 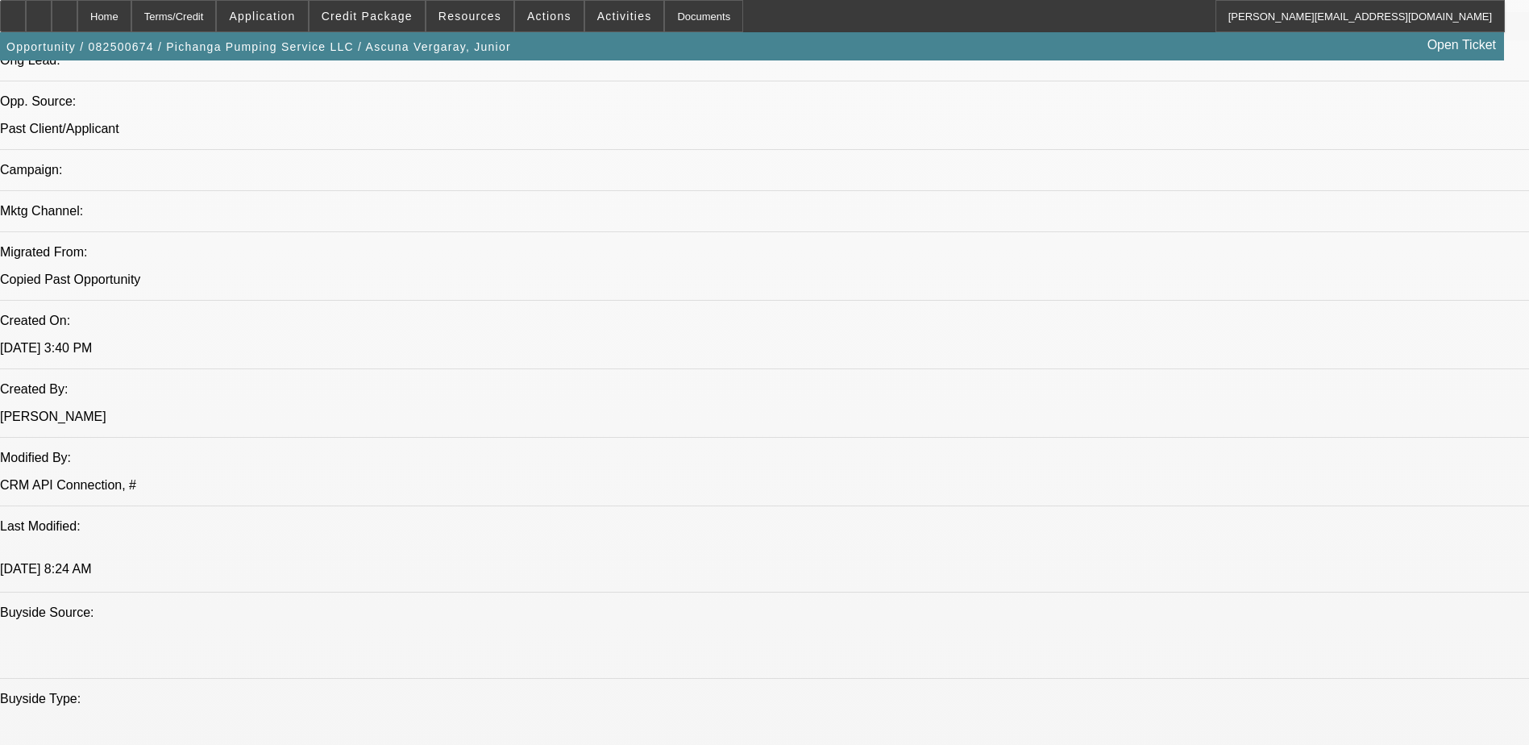 What do you see at coordinates (470, 16) in the screenshot?
I see `button: Resources` at bounding box center [470, 16].